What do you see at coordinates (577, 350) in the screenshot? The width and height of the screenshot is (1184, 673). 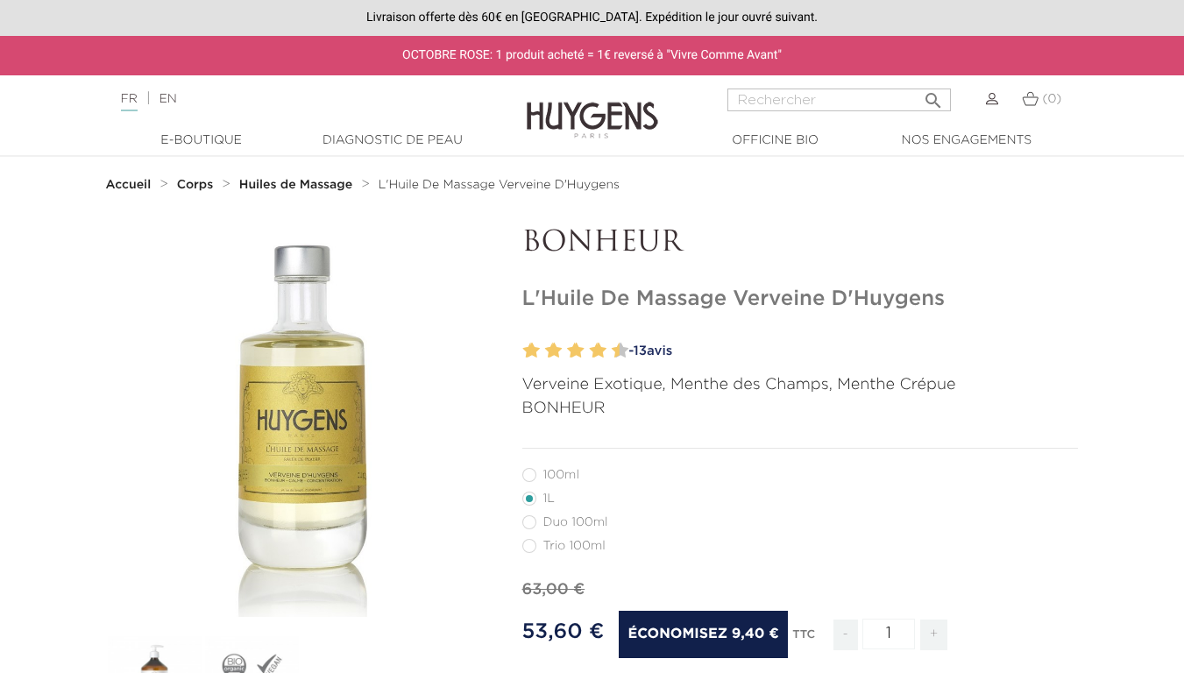 I see `label: 6` at bounding box center [577, 350].